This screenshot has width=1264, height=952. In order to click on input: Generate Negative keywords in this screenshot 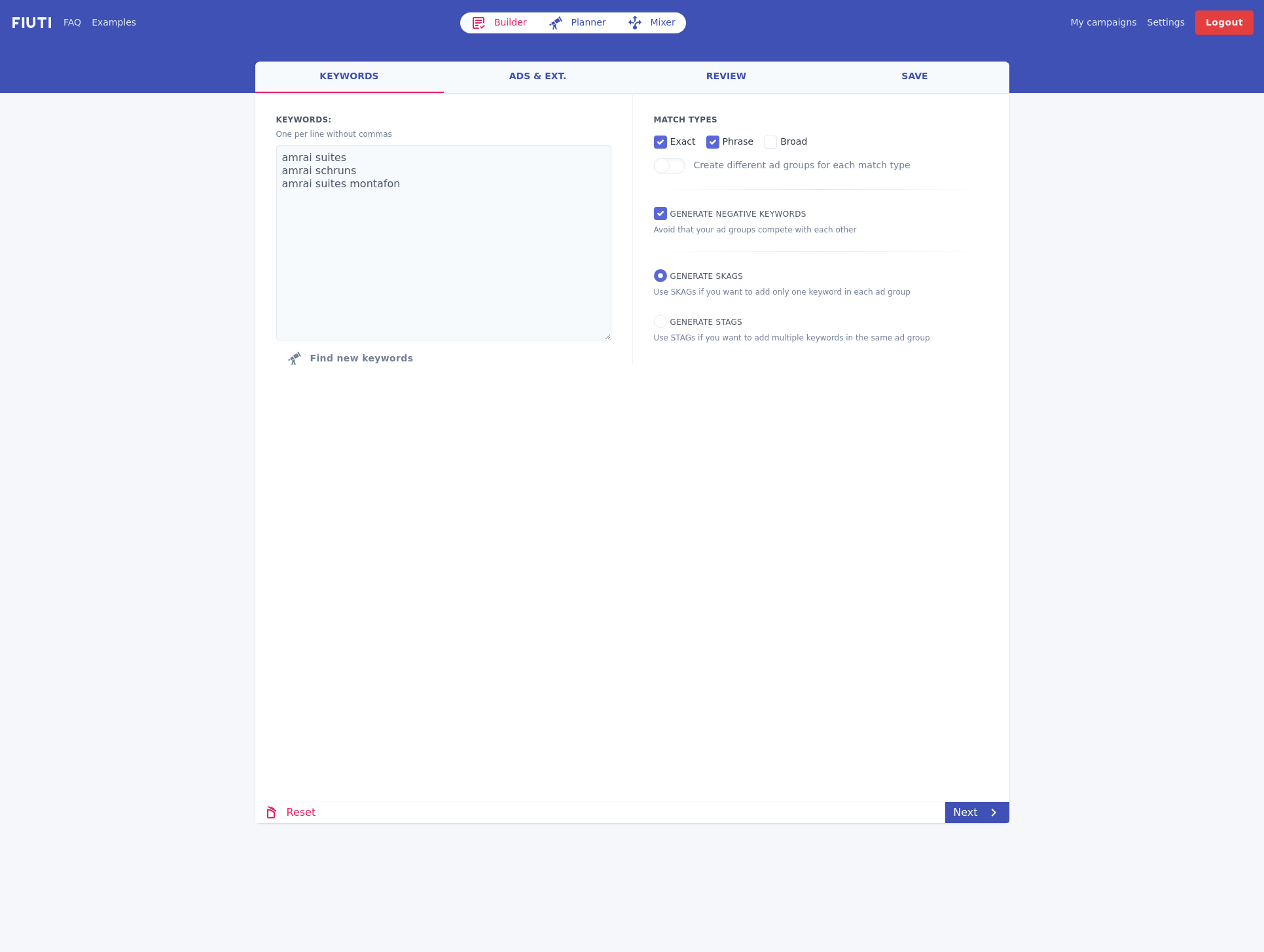, I will do `click(660, 214)`.